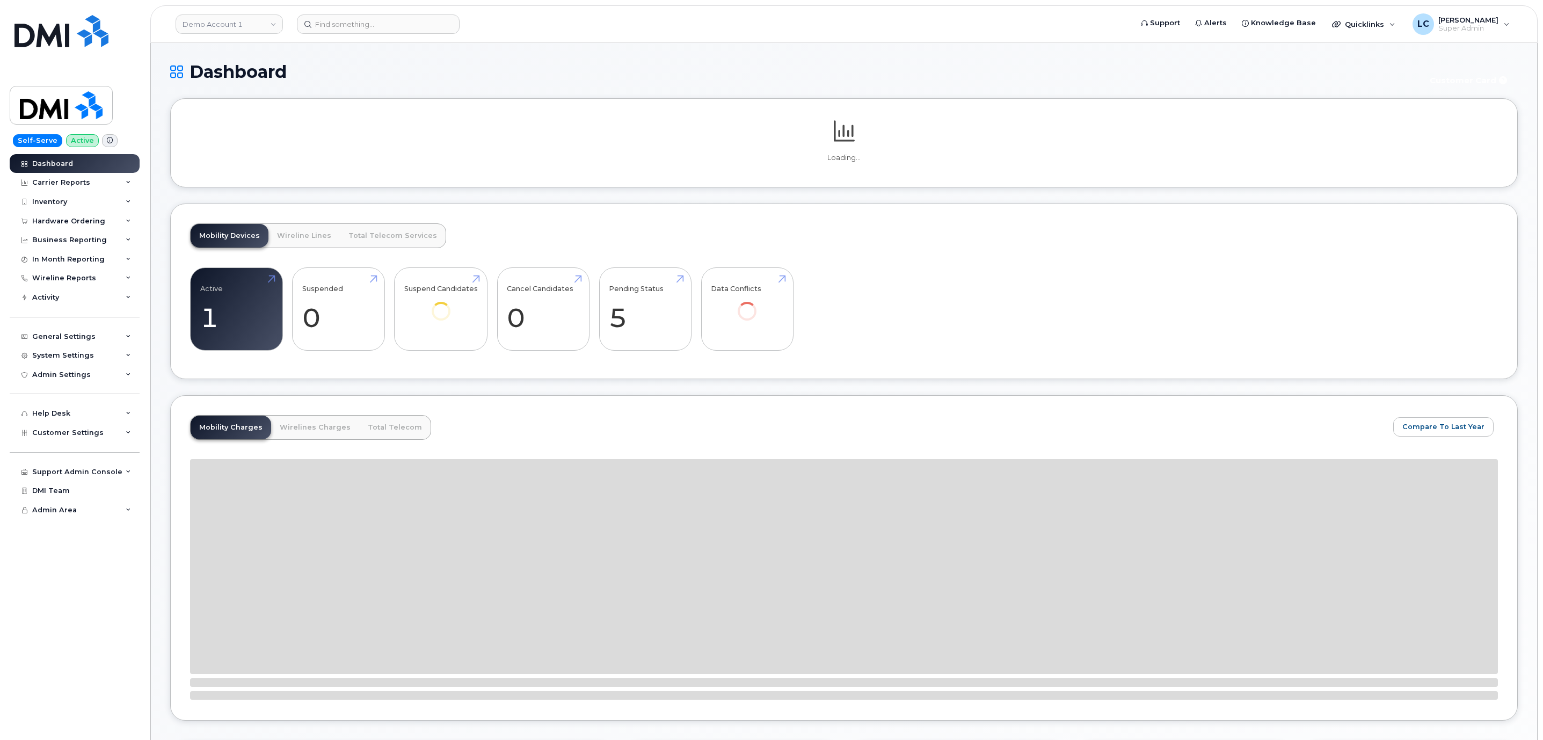 The width and height of the screenshot is (1543, 740). Describe the element at coordinates (747, 304) in the screenshot. I see `a: Data Conflicts` at that location.